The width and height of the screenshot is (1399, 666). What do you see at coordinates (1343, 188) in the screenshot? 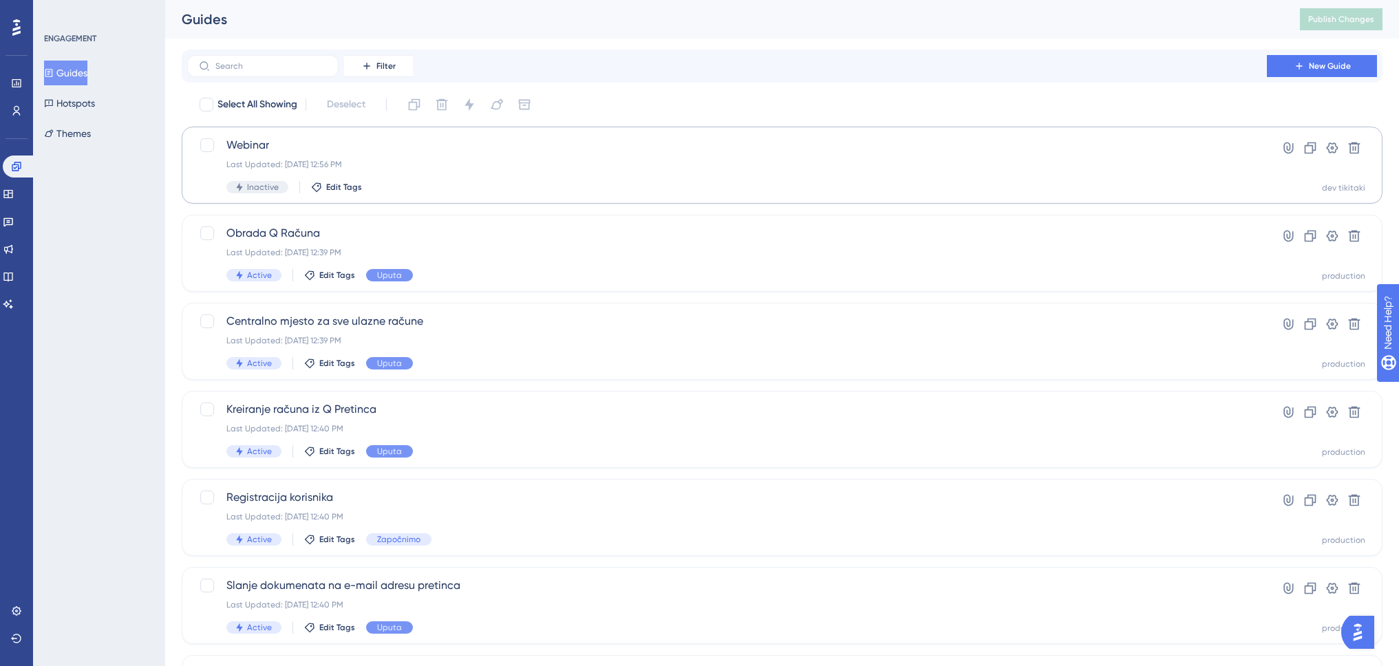
I see `div: dev tikitaki` at bounding box center [1343, 188].